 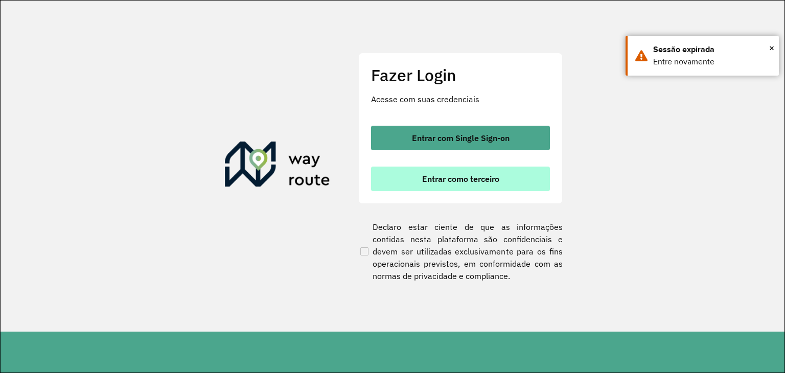 I want to click on span: Entrar com Single Sign-on, so click(x=460, y=138).